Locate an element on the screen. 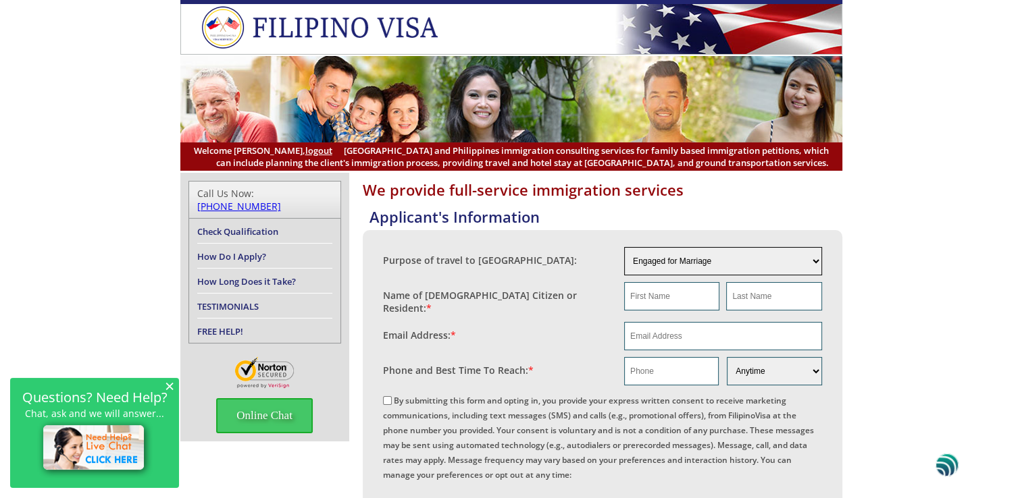 The width and height of the screenshot is (1022, 498). span: Online Chat is located at coordinates (264, 416).